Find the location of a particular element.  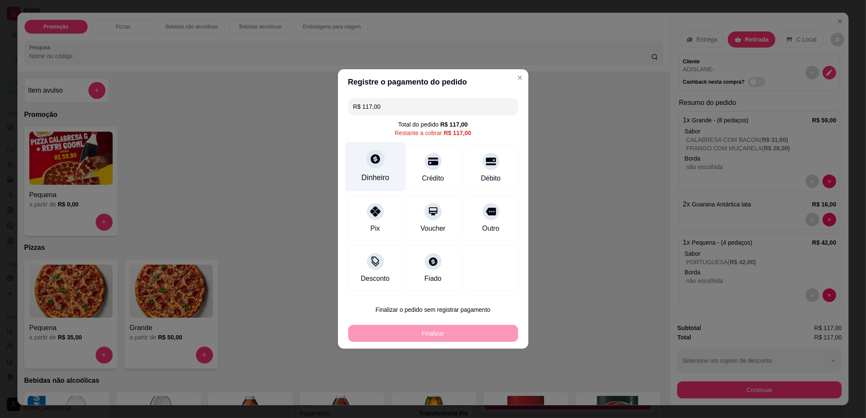

div: Fiado is located at coordinates (433, 279).